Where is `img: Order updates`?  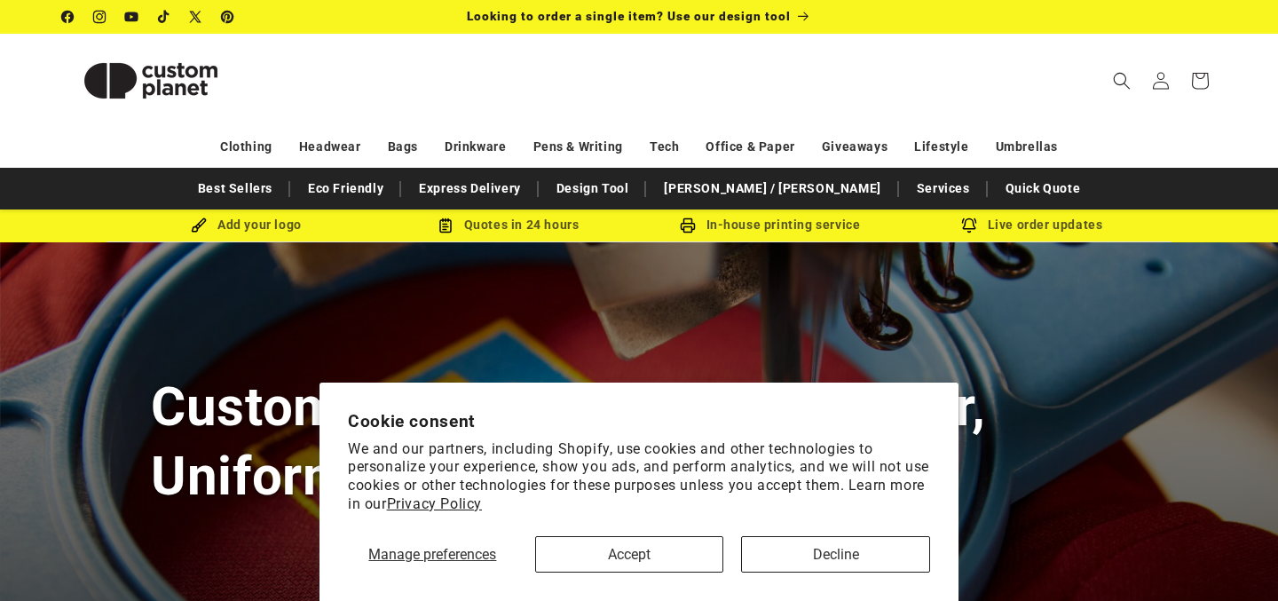 img: Order updates is located at coordinates (969, 225).